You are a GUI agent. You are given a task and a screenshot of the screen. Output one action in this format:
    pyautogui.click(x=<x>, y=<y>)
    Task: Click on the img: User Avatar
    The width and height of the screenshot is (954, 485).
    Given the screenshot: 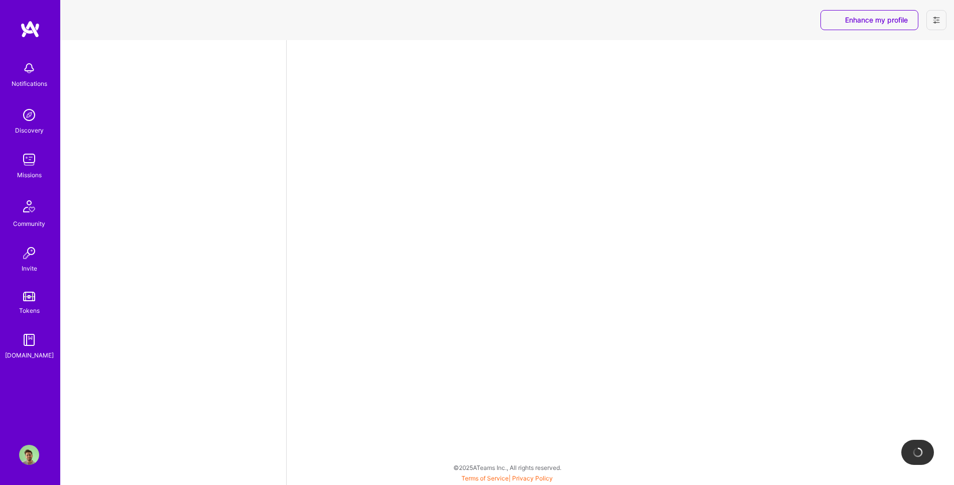 What is the action you would take?
    pyautogui.click(x=29, y=455)
    